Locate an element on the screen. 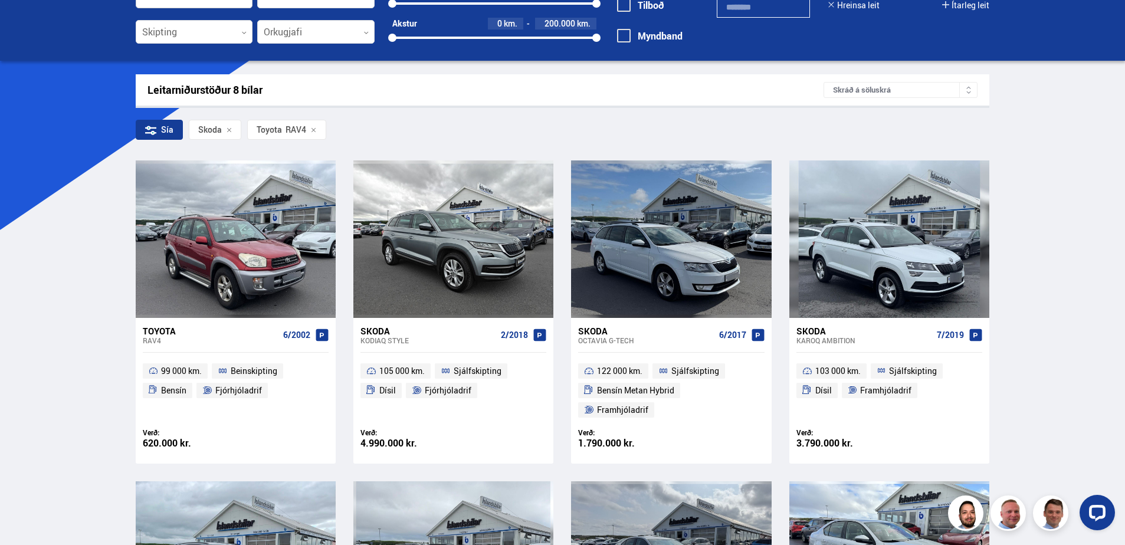 Image resolution: width=1125 pixels, height=545 pixels. div: Kodiaq STYLE is located at coordinates (428, 341).